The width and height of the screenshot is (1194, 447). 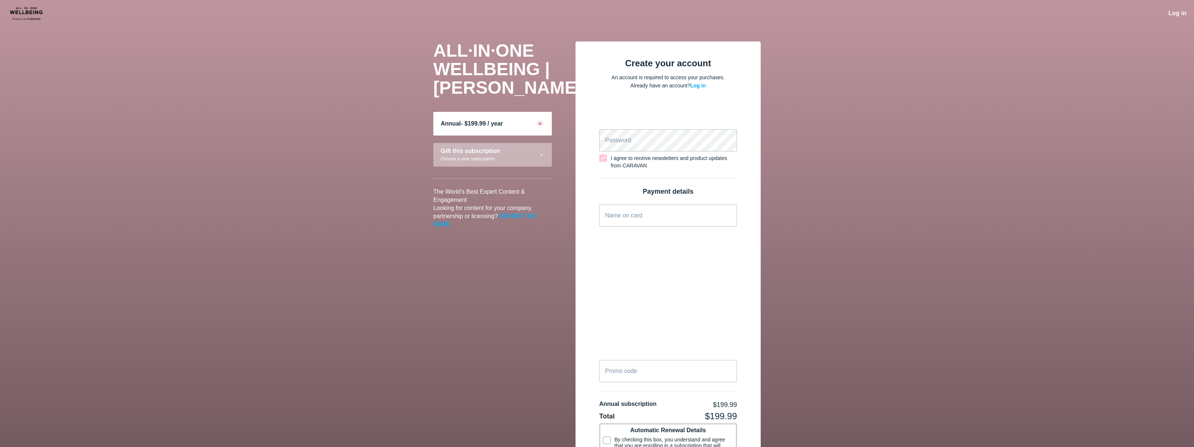 I want to click on div: Create your account, so click(x=668, y=63).